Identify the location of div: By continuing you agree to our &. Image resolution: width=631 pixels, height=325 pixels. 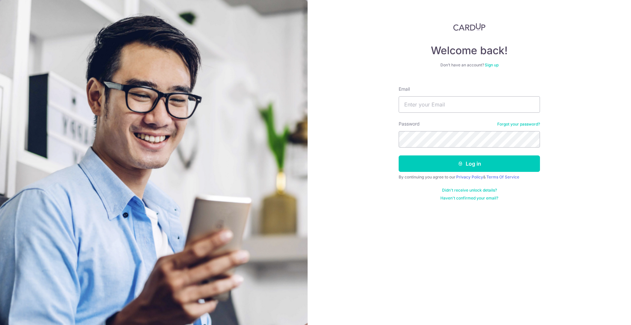
(469, 177).